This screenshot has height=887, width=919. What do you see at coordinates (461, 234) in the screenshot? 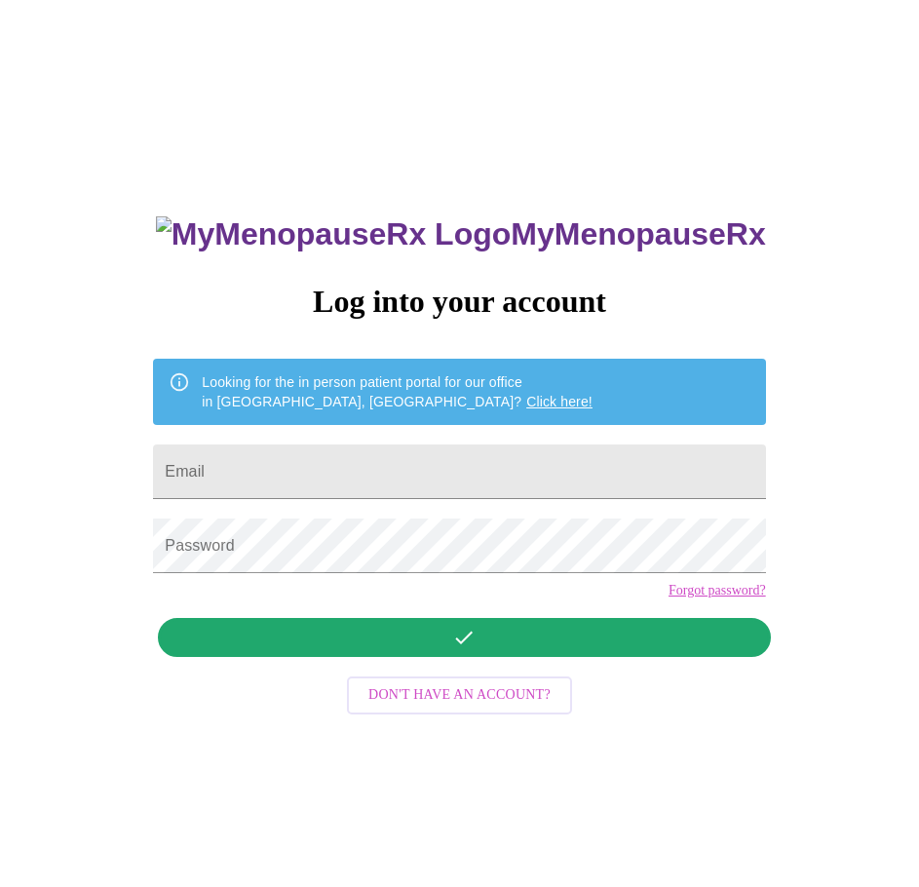
I see `h3: MyMenopauseRx` at bounding box center [461, 234].